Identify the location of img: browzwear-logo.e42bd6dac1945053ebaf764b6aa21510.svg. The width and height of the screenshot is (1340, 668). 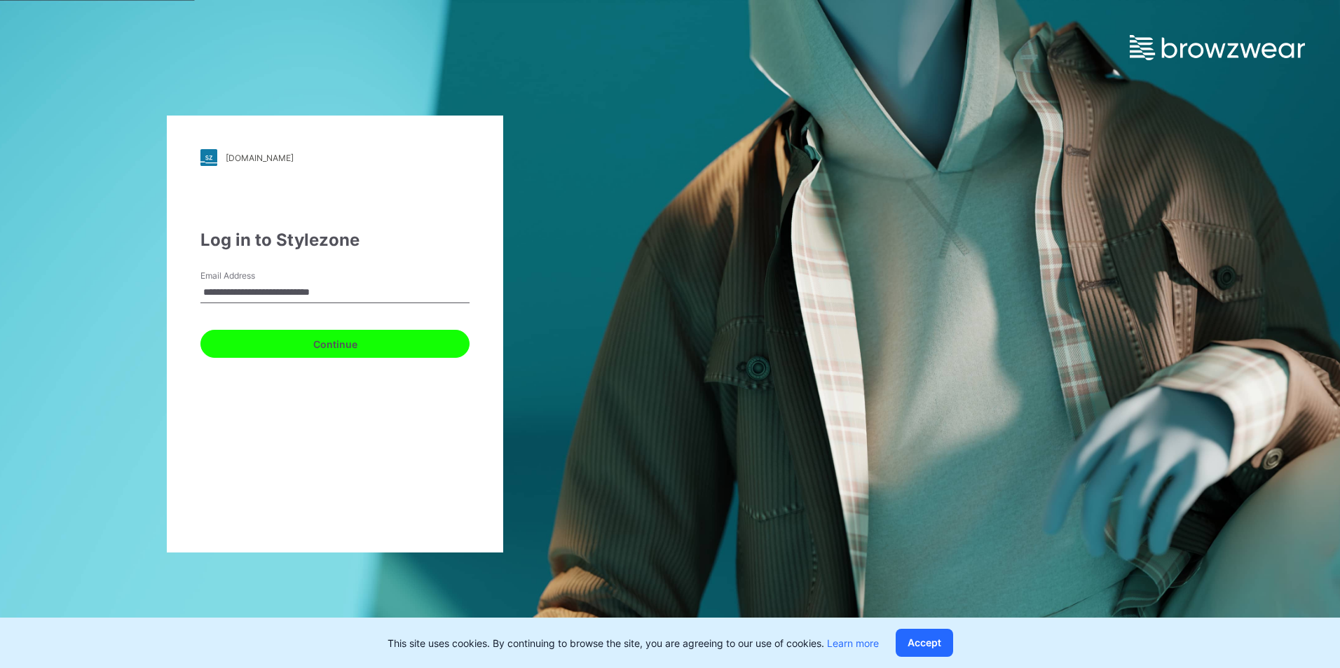
(1217, 48).